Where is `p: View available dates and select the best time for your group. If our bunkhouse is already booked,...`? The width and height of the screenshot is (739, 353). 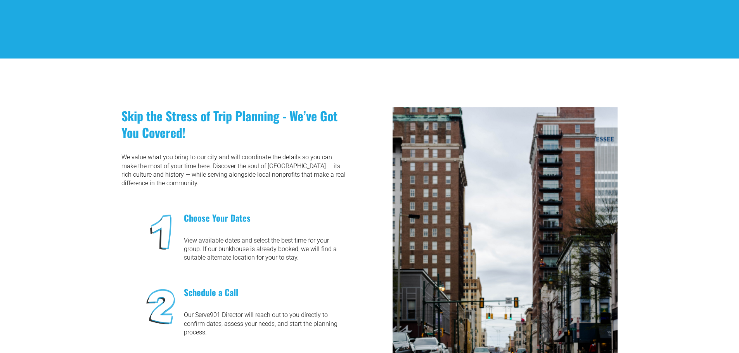
p: View available dates and select the best time for your group. If our bunkhouse is already booked,... is located at coordinates (265, 249).